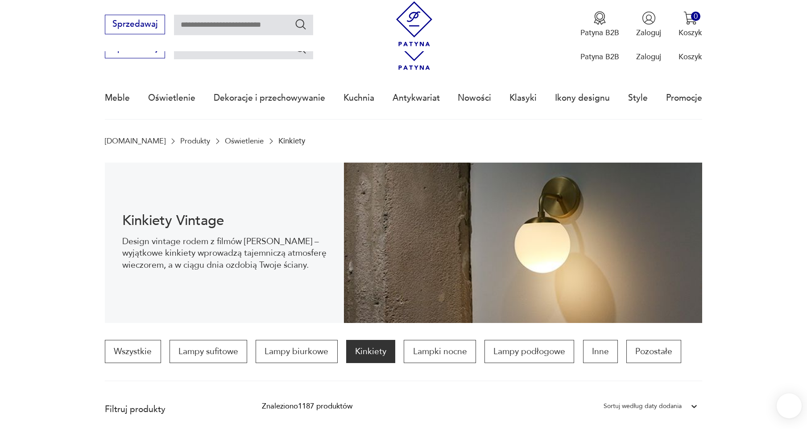  What do you see at coordinates (690, 25) in the screenshot?
I see `button: 0Koszyk` at bounding box center [690, 25].